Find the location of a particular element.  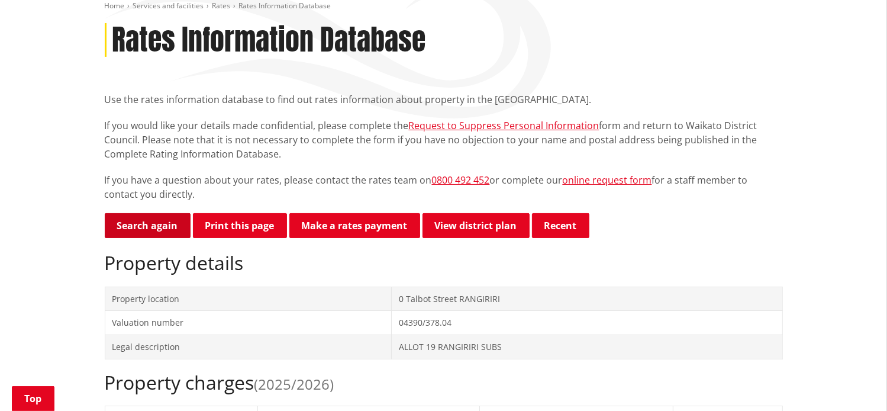

a: Rates is located at coordinates (221, 5).